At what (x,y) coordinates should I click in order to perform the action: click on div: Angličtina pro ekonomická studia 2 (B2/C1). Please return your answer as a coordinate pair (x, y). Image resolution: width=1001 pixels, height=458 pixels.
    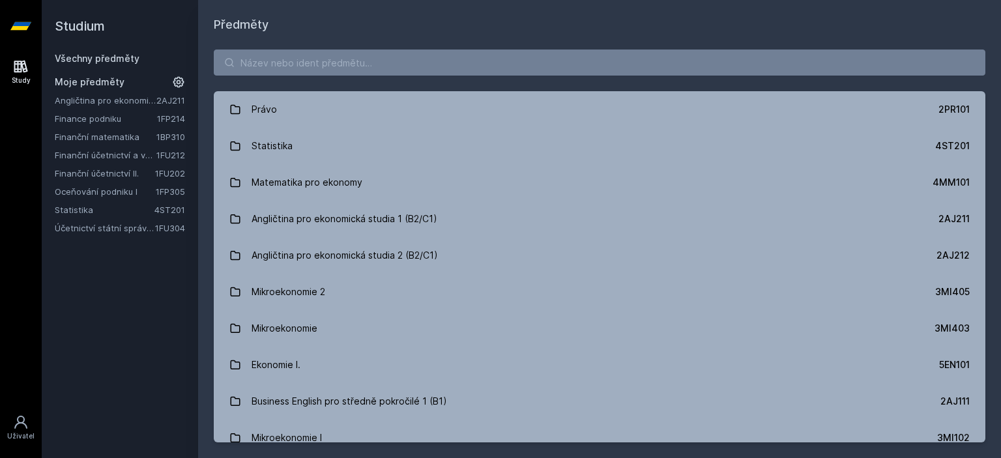
    Looking at the image, I should click on (345, 256).